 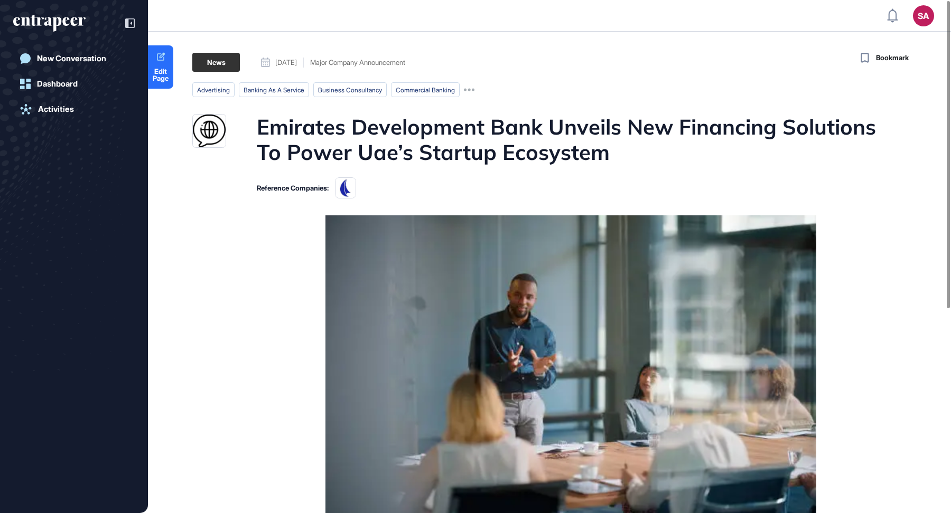 What do you see at coordinates (569, 139) in the screenshot?
I see `h1: Emirates Development Bank Unveils New Financing Solutions To Power Uae’s Startup Ecosystem` at bounding box center [569, 139].